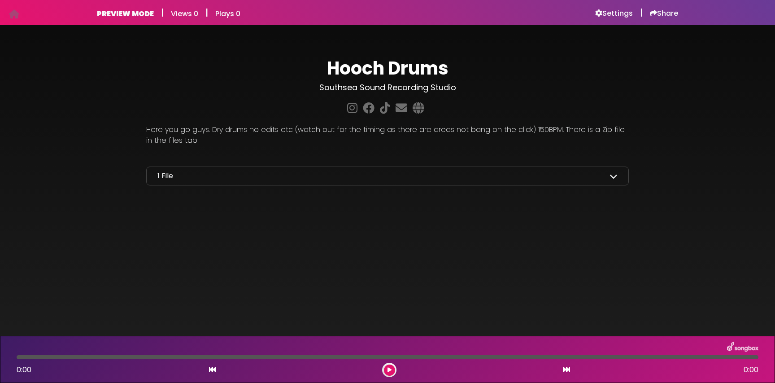 This screenshot has width=775, height=383. Describe the element at coordinates (387, 68) in the screenshot. I see `h1: Hooch Drums` at that location.